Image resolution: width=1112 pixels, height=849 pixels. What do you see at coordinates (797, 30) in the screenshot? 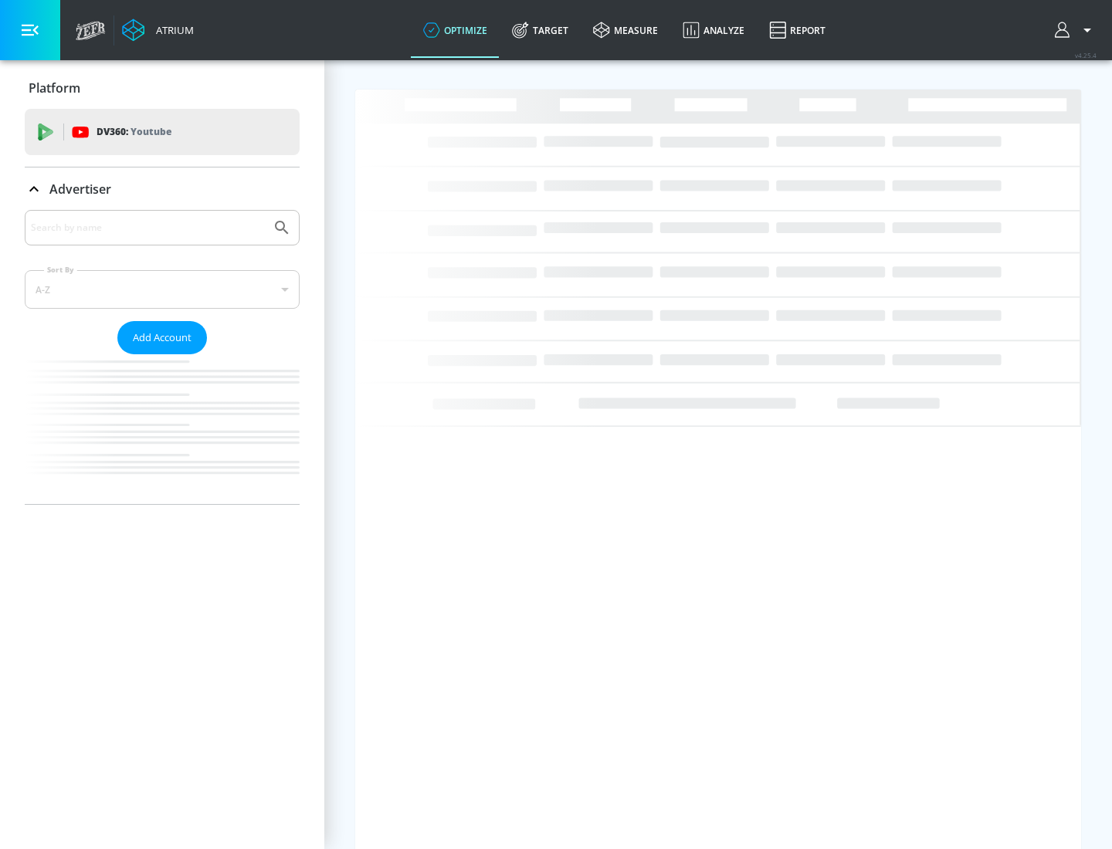
I see `a: Report` at bounding box center [797, 30].